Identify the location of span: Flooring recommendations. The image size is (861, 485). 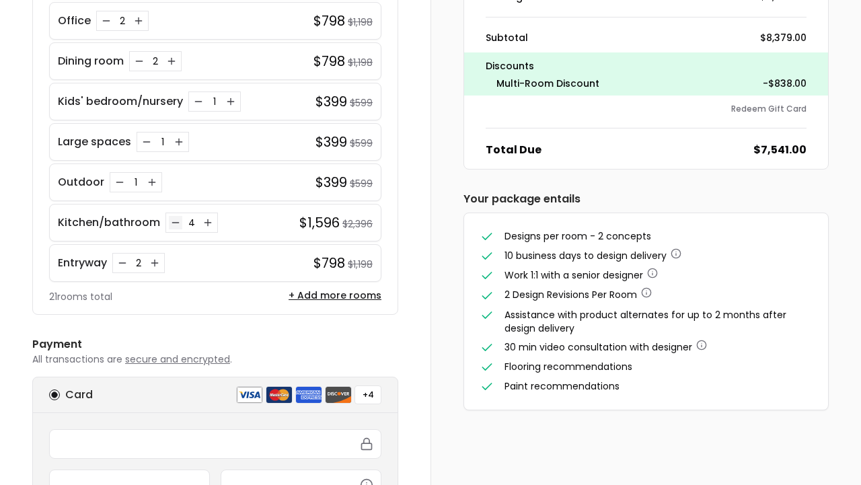
(568, 366).